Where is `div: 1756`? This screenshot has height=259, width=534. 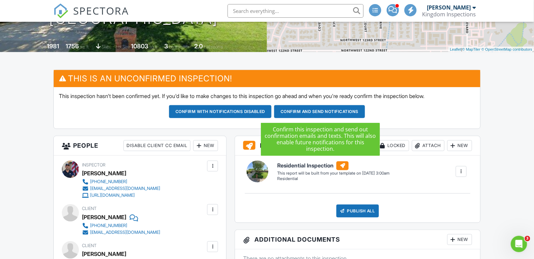 div: 1756 is located at coordinates (72, 46).